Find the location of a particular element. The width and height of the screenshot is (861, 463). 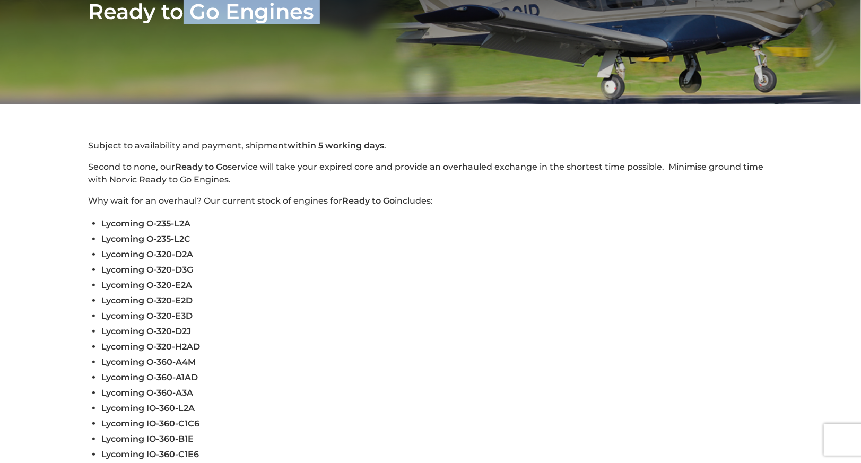

span: Lycoming O-320-E3D is located at coordinates (147, 316).